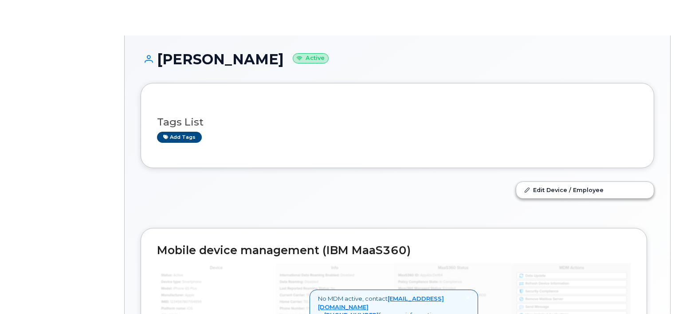  Describe the element at coordinates (398, 122) in the screenshot. I see `h3: Tags List` at that location.